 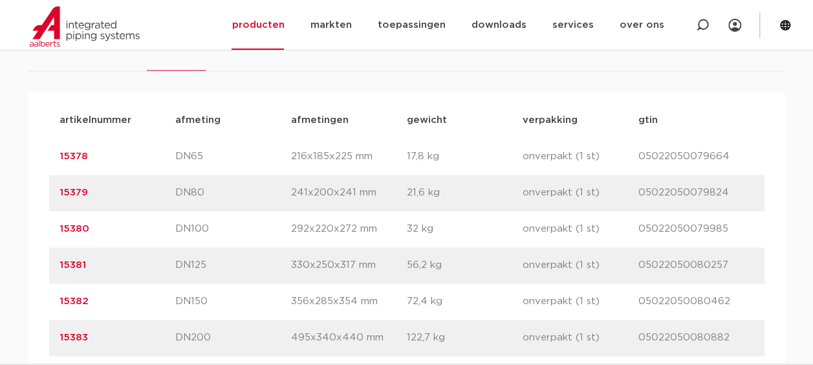 I want to click on a: 15380, so click(x=74, y=228).